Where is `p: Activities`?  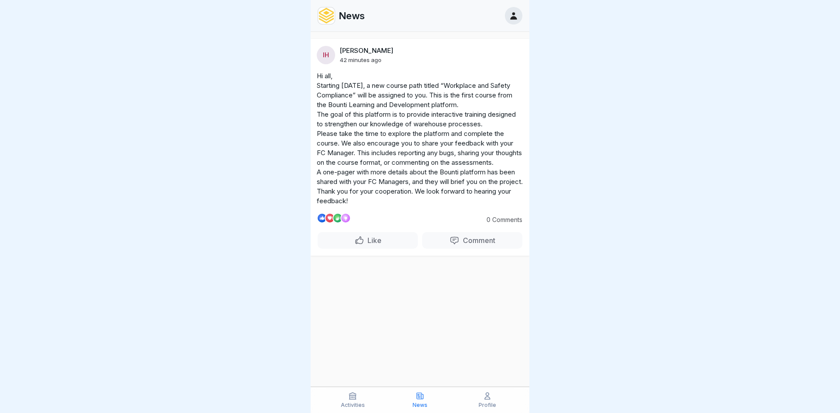
p: Activities is located at coordinates (353, 406).